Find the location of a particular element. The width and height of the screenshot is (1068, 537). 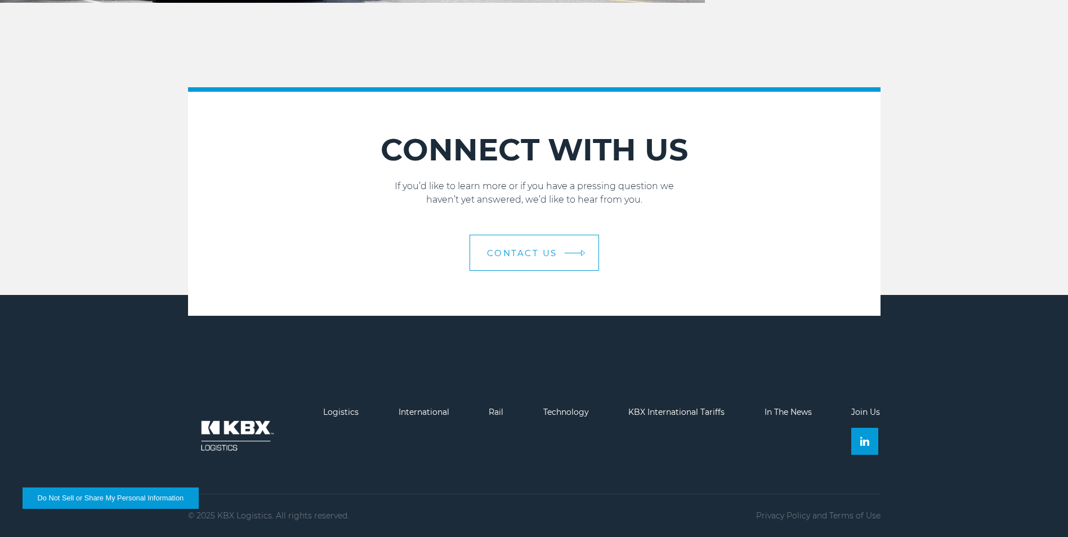

a: Technology is located at coordinates (566, 412).